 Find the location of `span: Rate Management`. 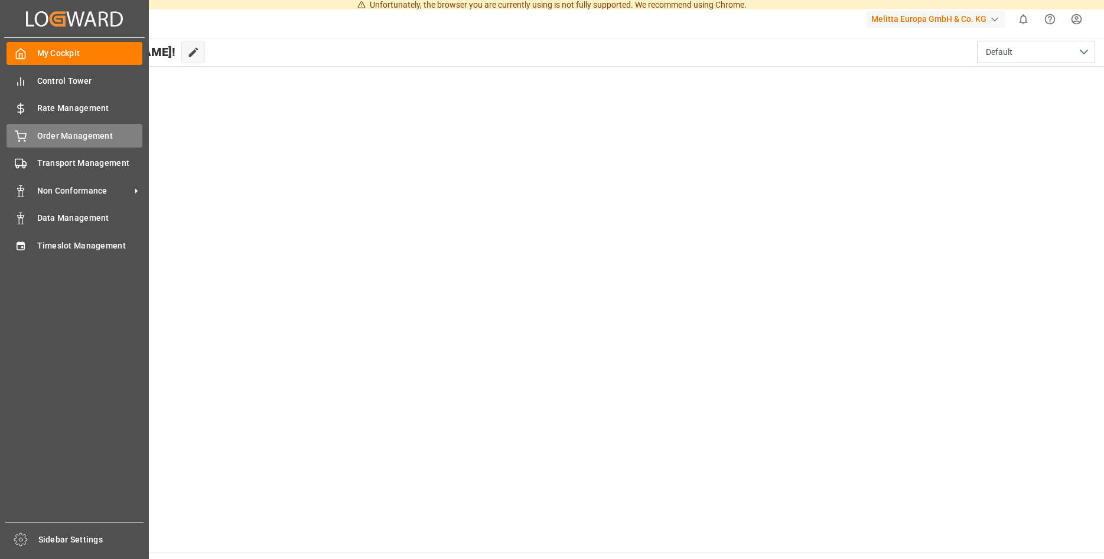

span: Rate Management is located at coordinates (90, 108).